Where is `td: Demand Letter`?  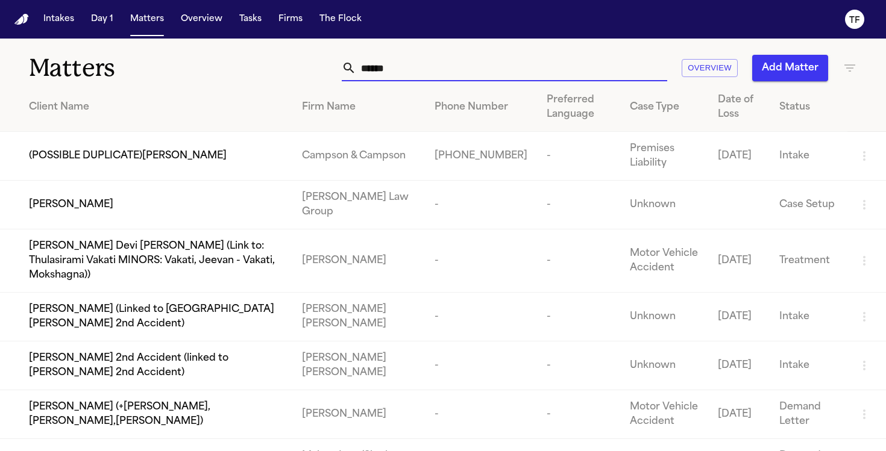
td: Demand Letter is located at coordinates (808, 415).